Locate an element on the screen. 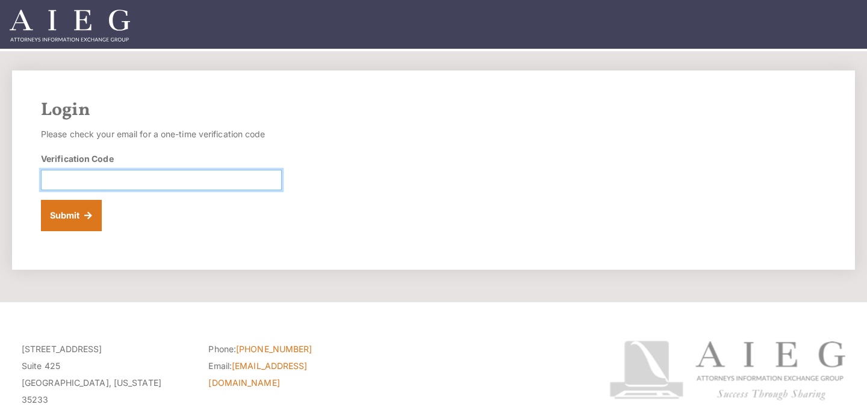  label: Verification Code is located at coordinates (77, 158).